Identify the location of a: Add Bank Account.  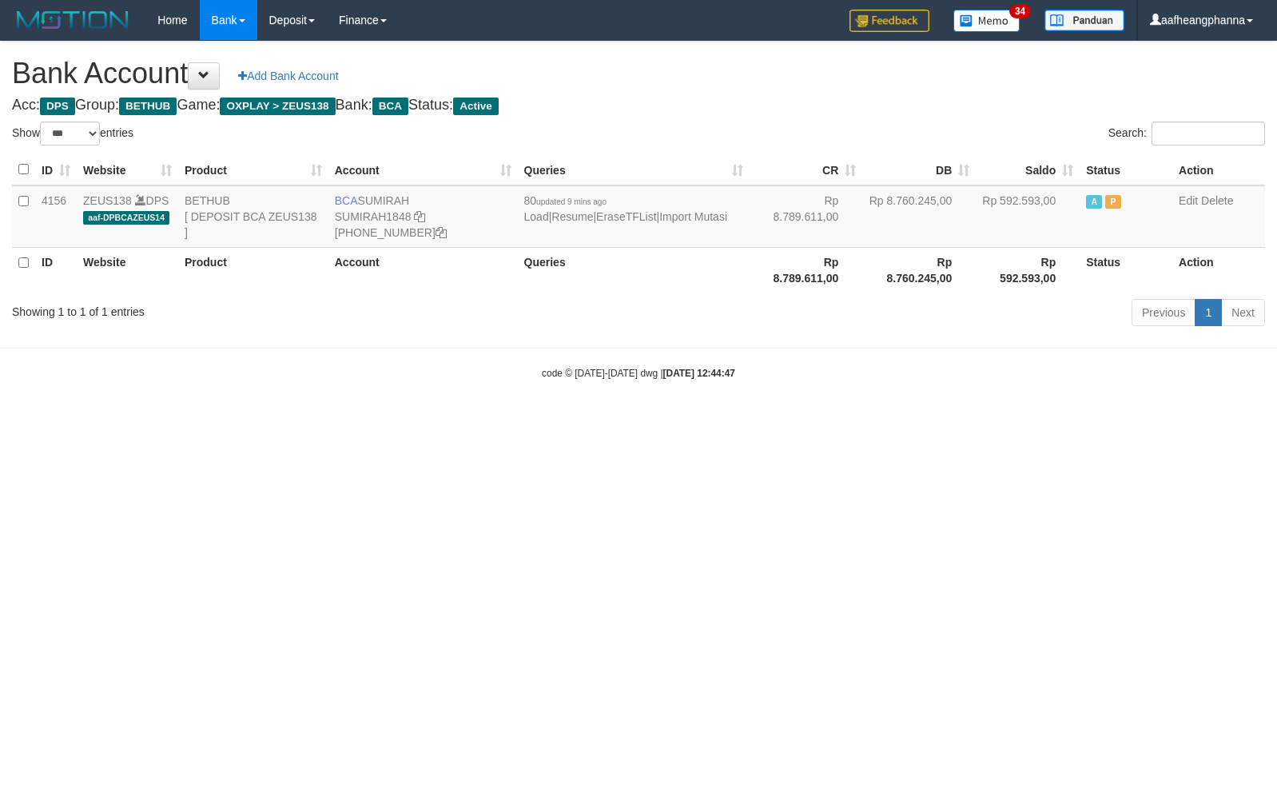
(288, 76).